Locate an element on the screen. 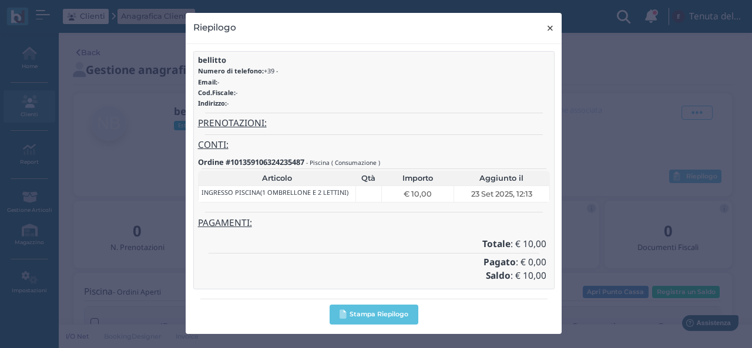 The image size is (752, 348). b: Saldo is located at coordinates (498, 275).